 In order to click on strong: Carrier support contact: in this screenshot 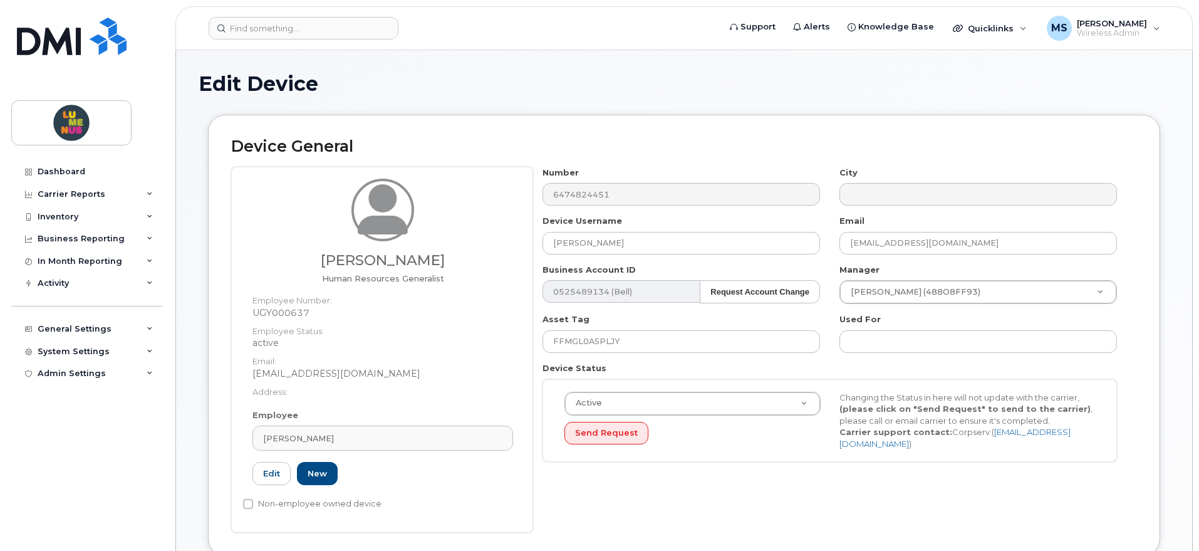, I will do `click(896, 432)`.